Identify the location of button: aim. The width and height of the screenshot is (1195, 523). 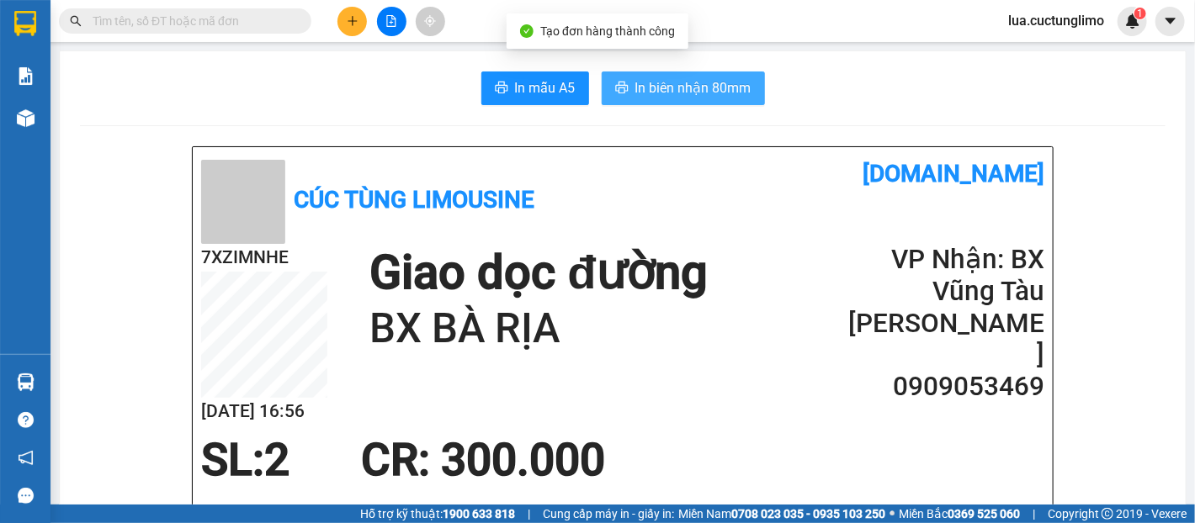
(430, 21).